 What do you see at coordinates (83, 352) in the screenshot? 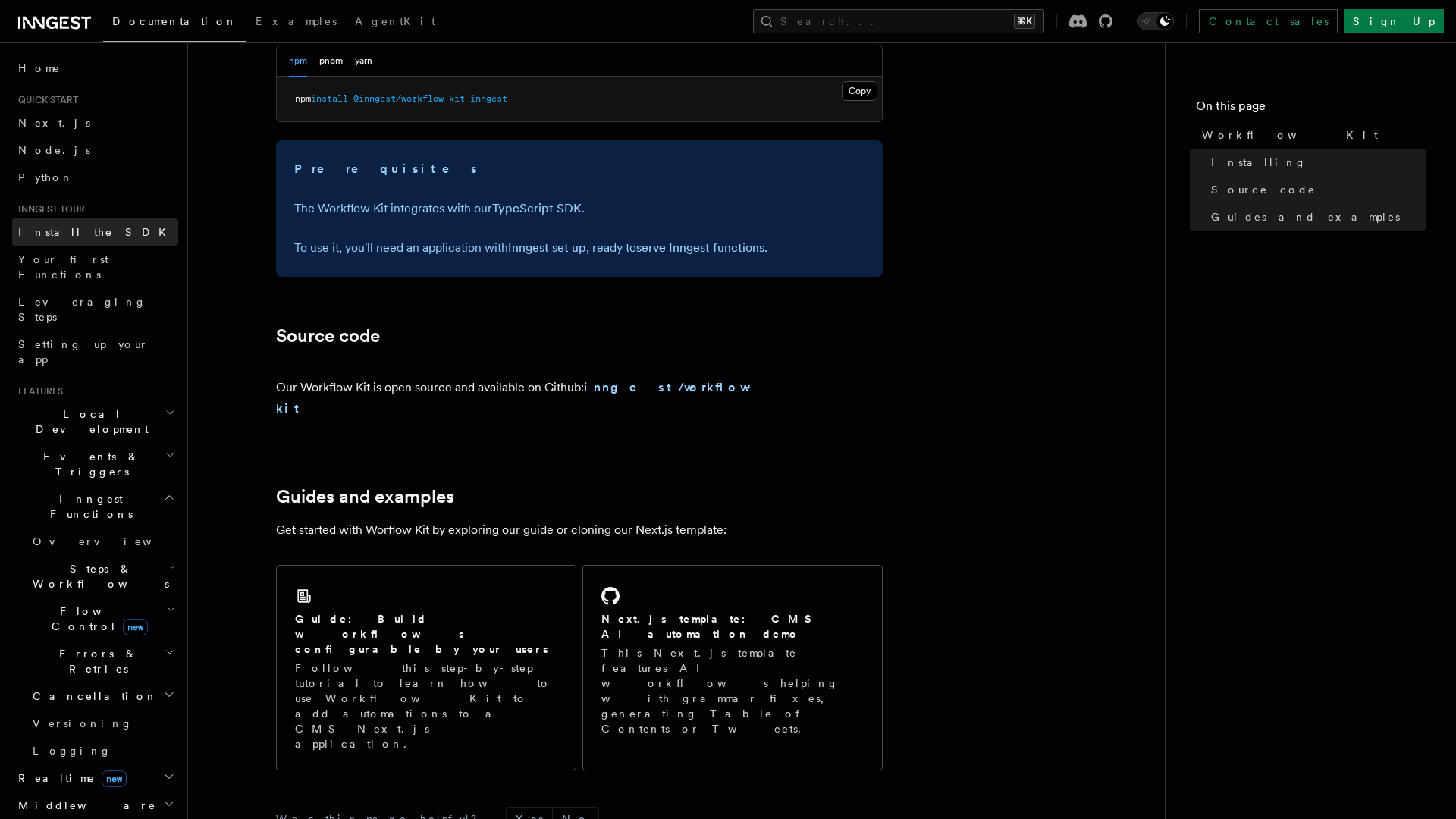
I see `span: Setting up your app` at bounding box center [83, 352].